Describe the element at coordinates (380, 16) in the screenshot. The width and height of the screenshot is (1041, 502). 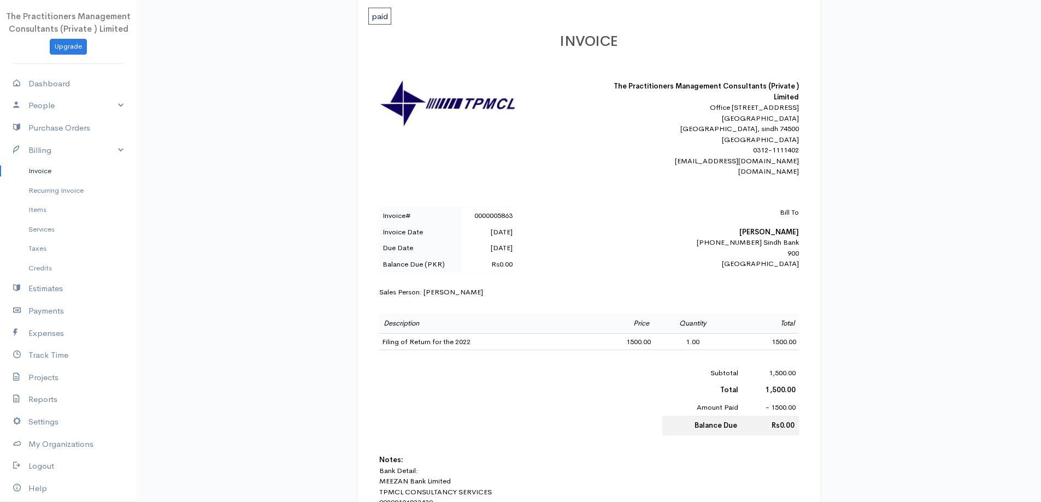
I see `span: paid` at that location.